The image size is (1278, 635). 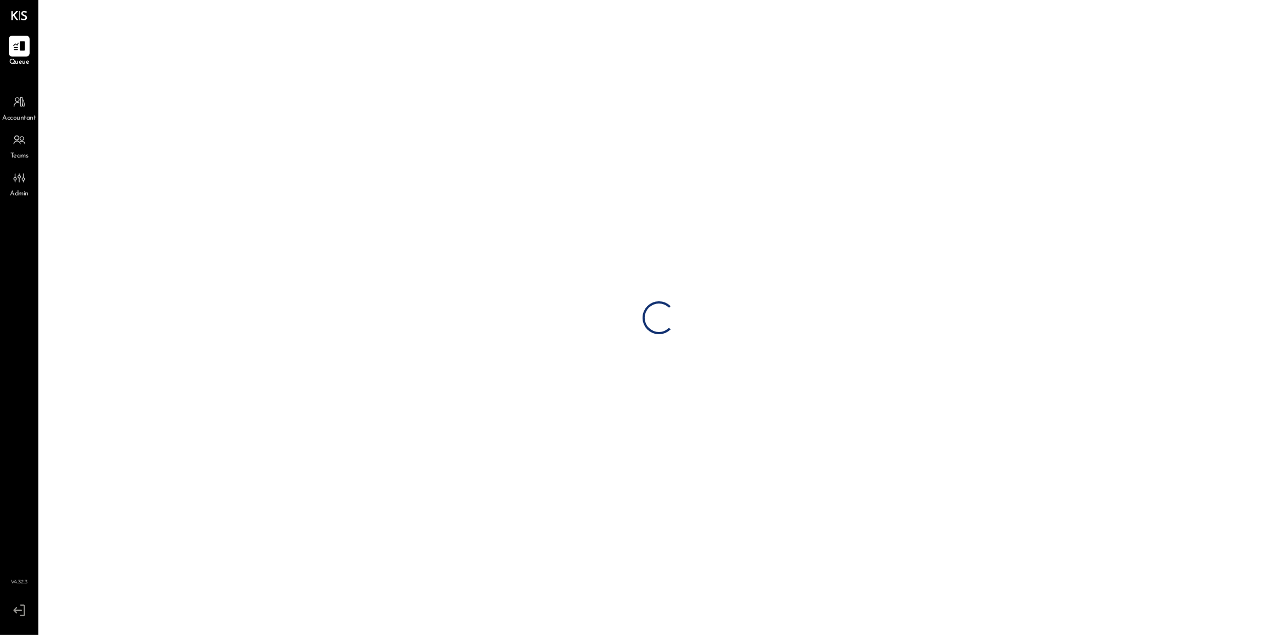 I want to click on a: Admin, so click(x=19, y=183).